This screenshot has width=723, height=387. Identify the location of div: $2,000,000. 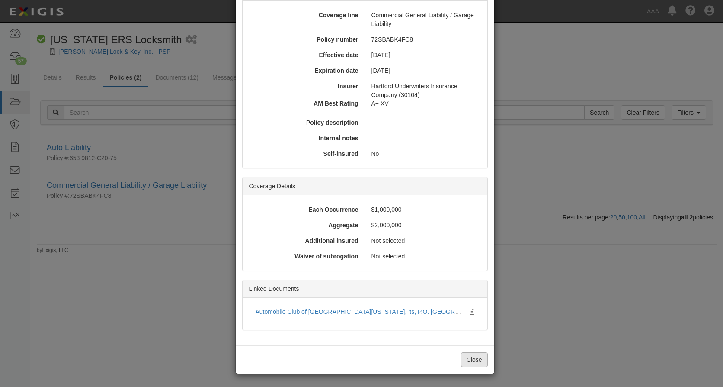
(424, 225).